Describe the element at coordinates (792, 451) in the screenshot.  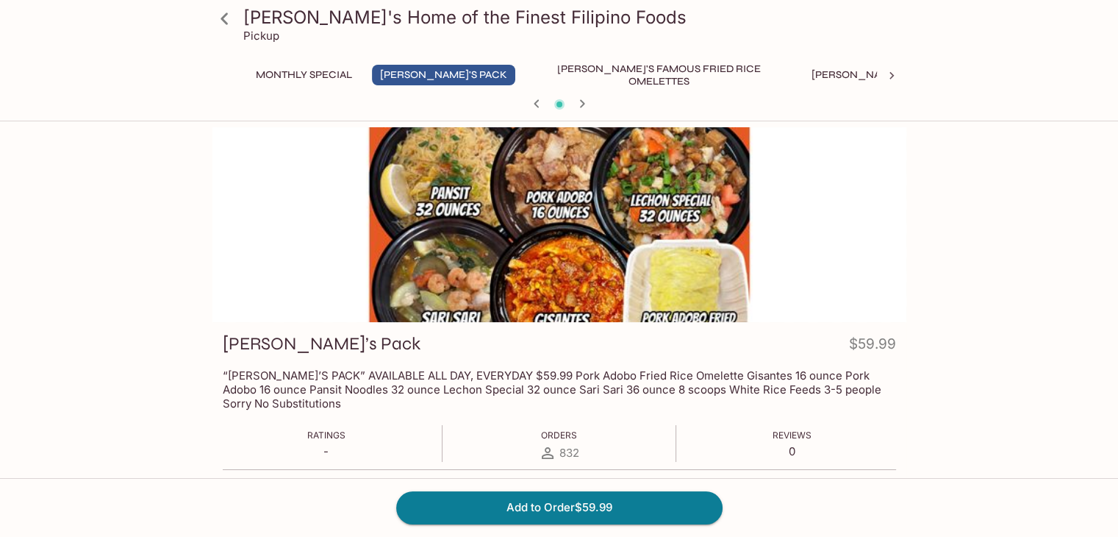
I see `p: 0` at that location.